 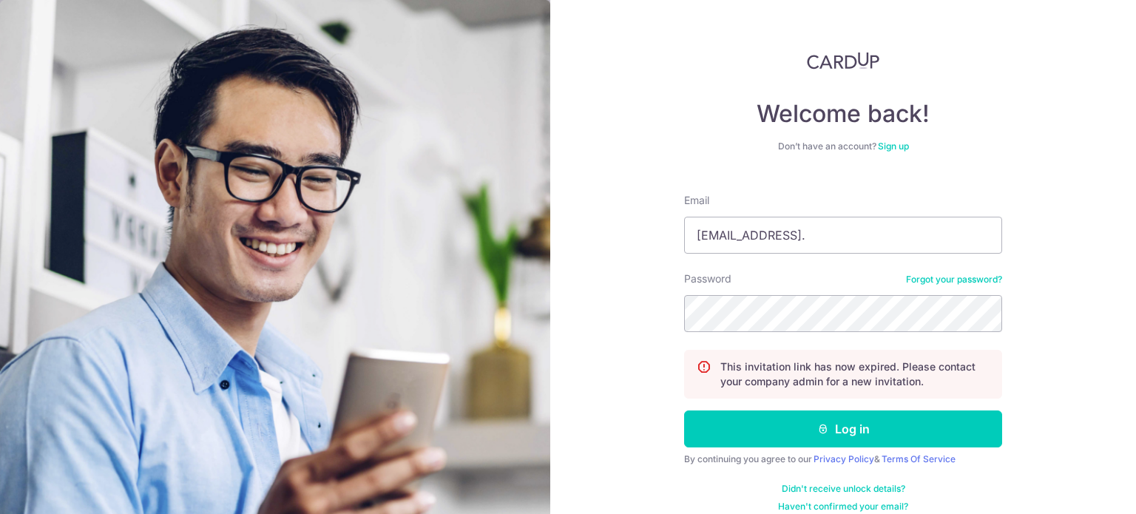 I want to click on img: CardUp Logo, so click(x=843, y=61).